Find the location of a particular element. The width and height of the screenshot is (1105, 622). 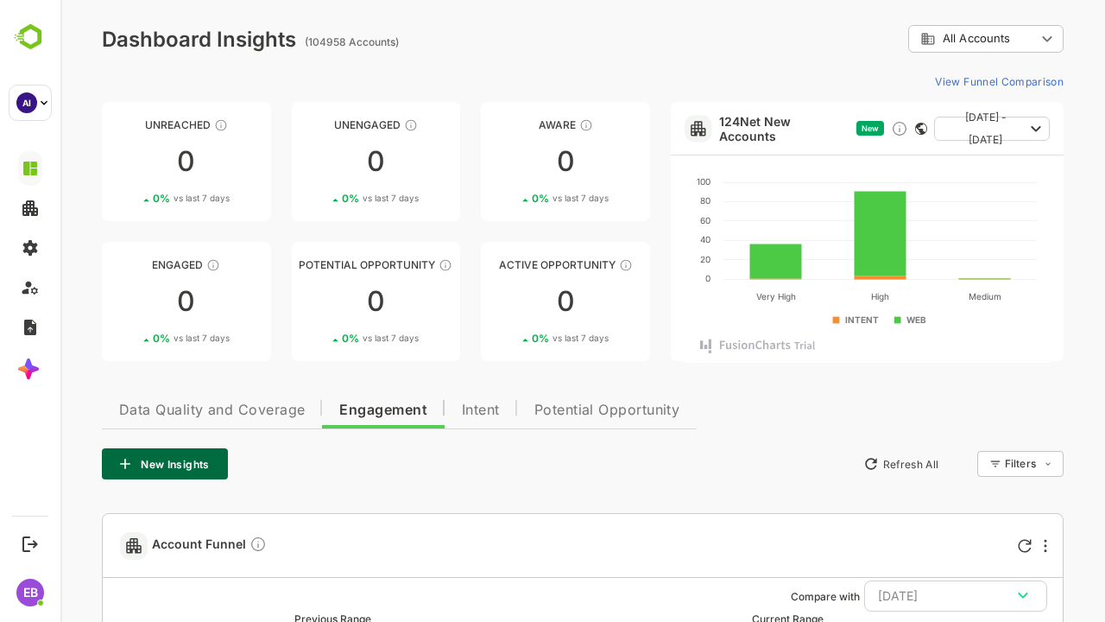

span: Account Funnel is located at coordinates (149, 545).